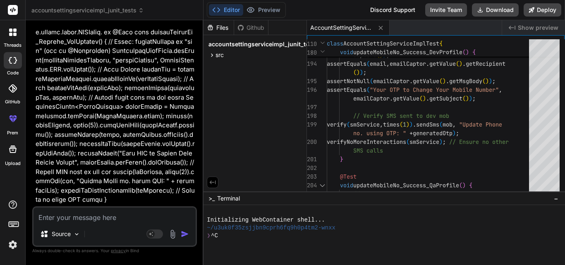 This screenshot has height=265, width=565. What do you see at coordinates (404, 124) in the screenshot?
I see `span: 1` at bounding box center [404, 124].